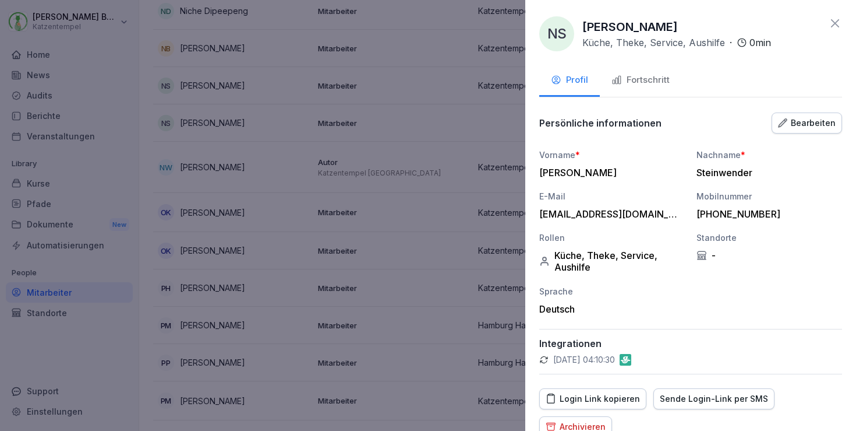 The width and height of the screenshot is (856, 431). What do you see at coordinates (593, 399) in the screenshot?
I see `div: Login Link kopieren` at bounding box center [593, 399].